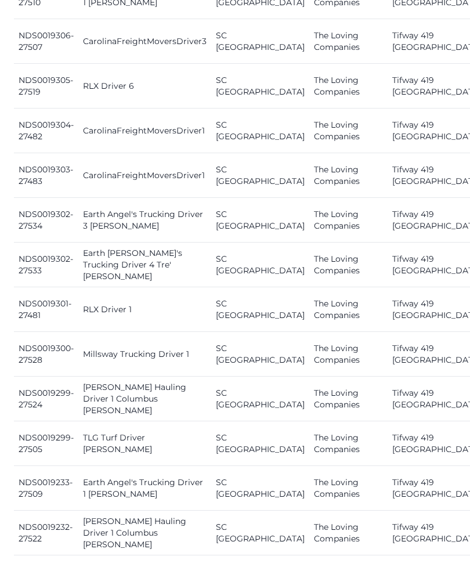 The height and width of the screenshot is (567, 470). Describe the element at coordinates (46, 355) in the screenshot. I see `td: NDS0019300-27528` at that location.